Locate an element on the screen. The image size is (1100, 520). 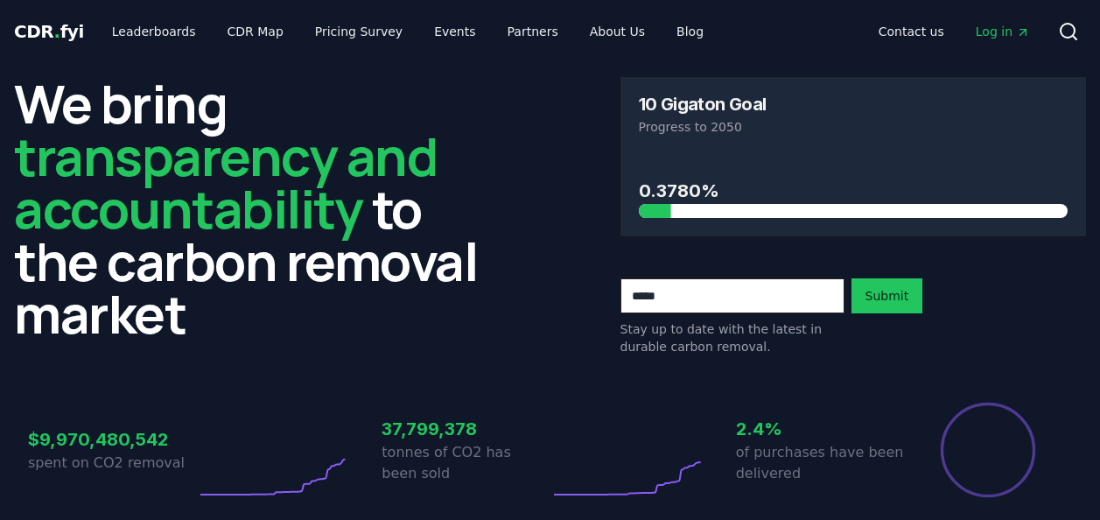
p: of purchases have been delivered is located at coordinates (820, 463).